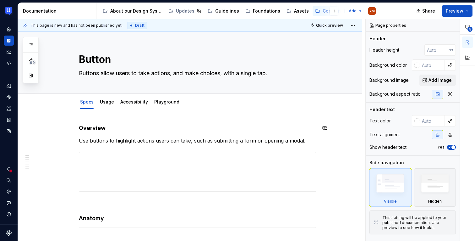  What do you see at coordinates (9, 29) in the screenshot?
I see `div: Home` at bounding box center [9, 29].